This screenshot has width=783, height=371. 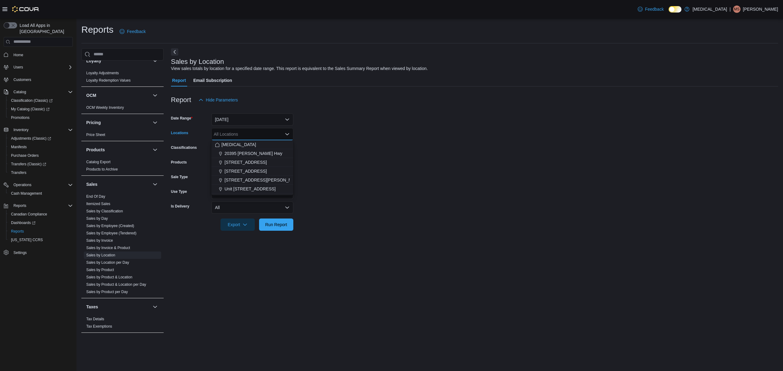 I want to click on a: Sales by Invoice, so click(x=99, y=241).